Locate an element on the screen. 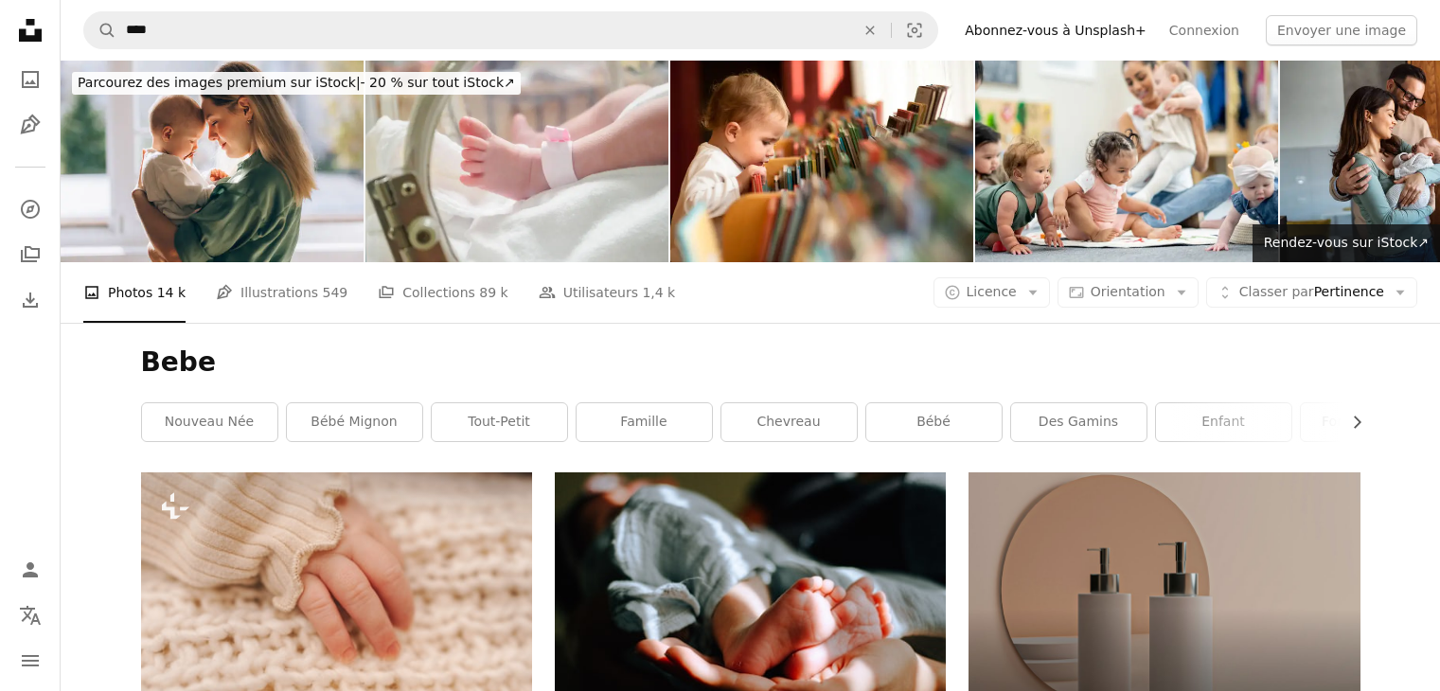 The height and width of the screenshot is (691, 1440). button: faire défiler la liste vers la droite is located at coordinates (1350, 422).